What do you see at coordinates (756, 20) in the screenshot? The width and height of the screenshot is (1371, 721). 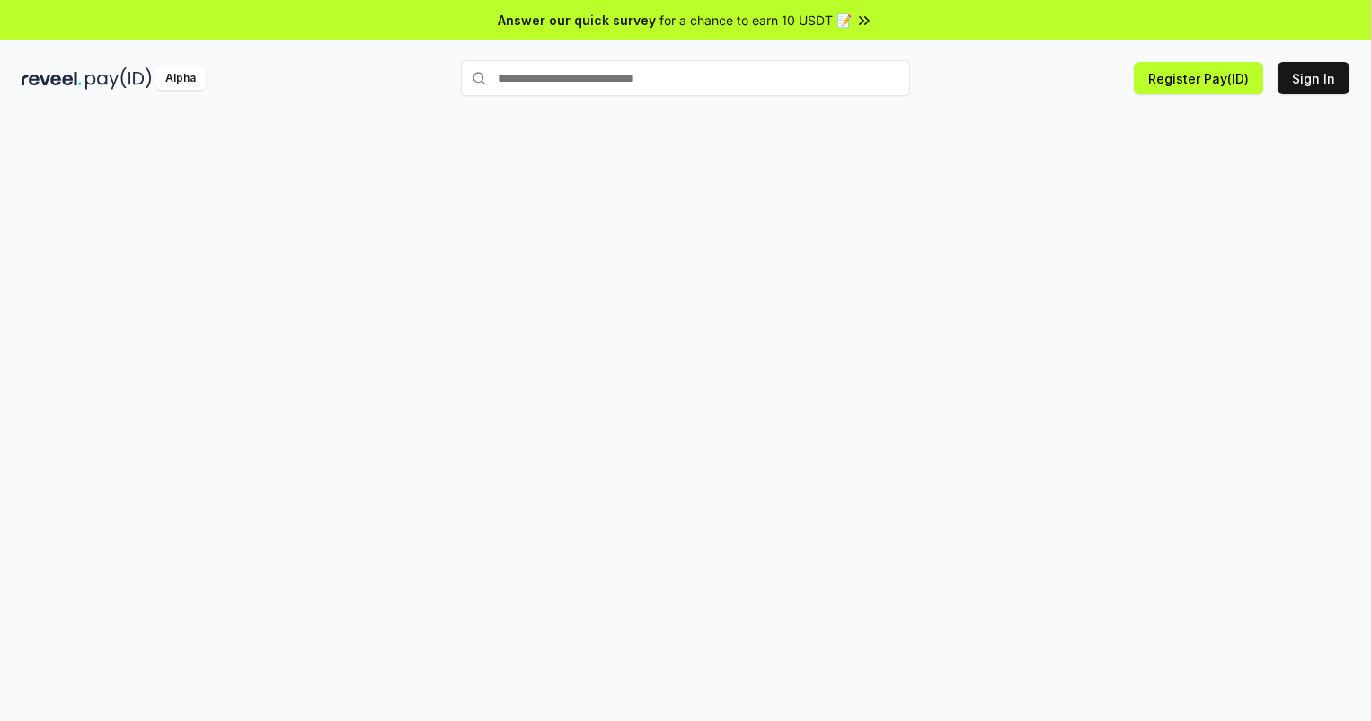 I see `span: for a chance to earn 10 USDT 📝` at bounding box center [756, 20].